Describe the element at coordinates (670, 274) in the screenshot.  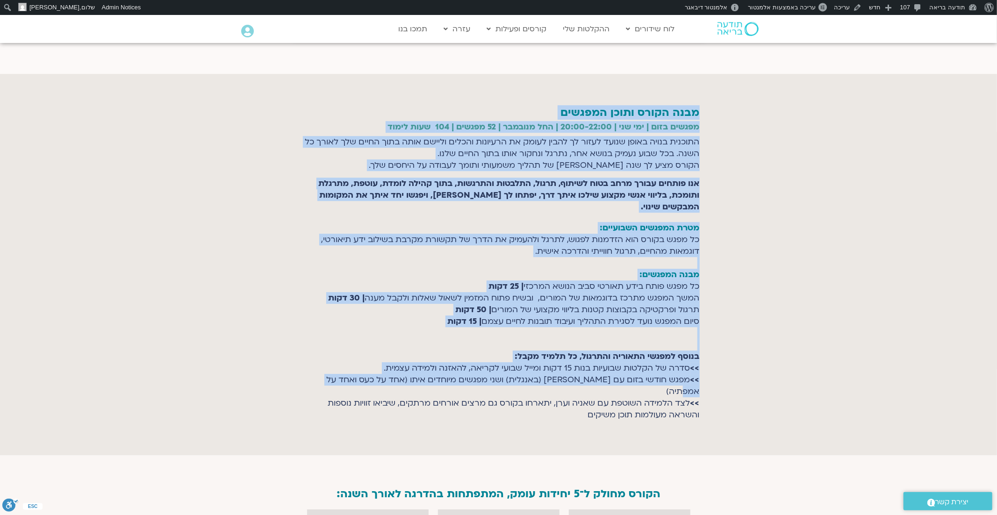
I see `strong: מבנה המפגשים:` at that location.